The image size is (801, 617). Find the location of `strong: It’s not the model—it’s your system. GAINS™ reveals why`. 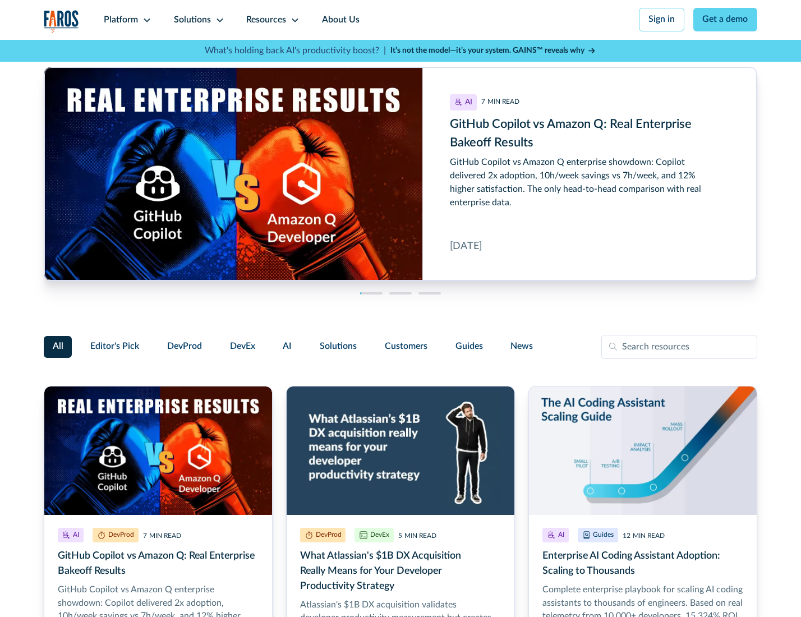

strong: It’s not the model—it’s your system. GAINS™ reveals why is located at coordinates (487, 50).